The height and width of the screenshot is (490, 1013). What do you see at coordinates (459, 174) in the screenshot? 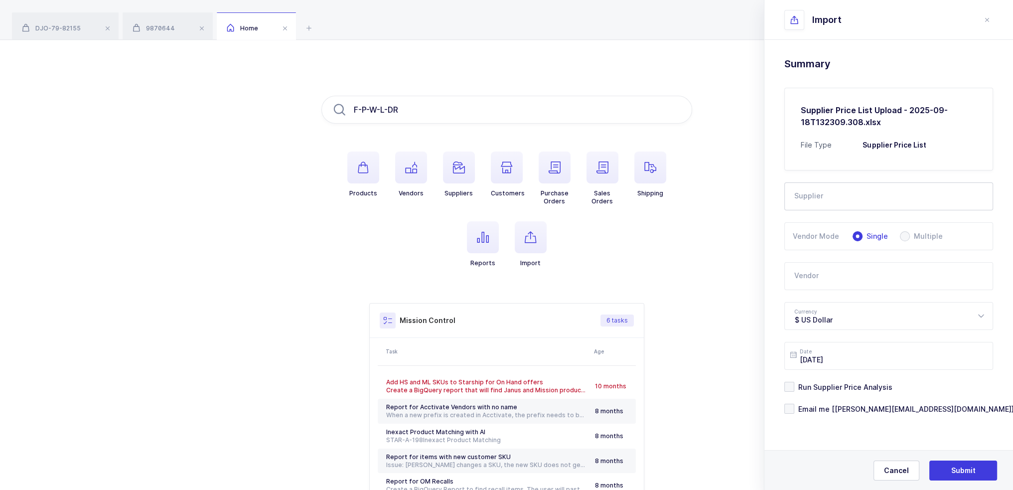
I see `button: Suppliers` at bounding box center [459, 174].